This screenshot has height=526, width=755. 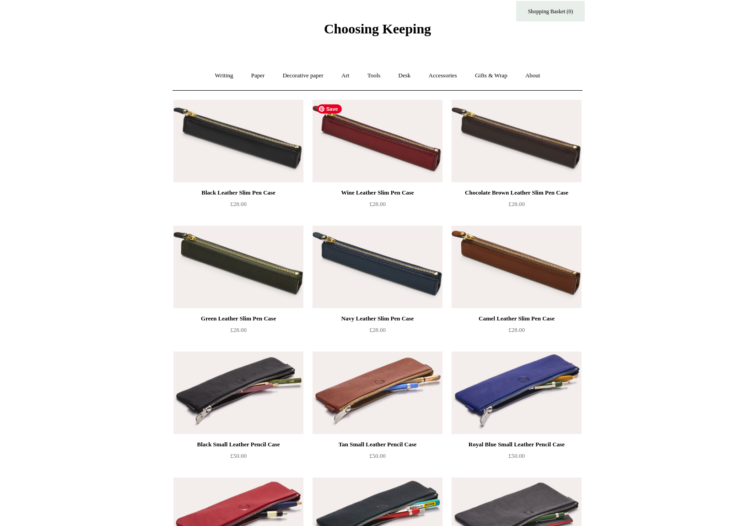 I want to click on a: Wine Leather Slim Pen Case Wine Leather Slim Pen Case, so click(x=378, y=141).